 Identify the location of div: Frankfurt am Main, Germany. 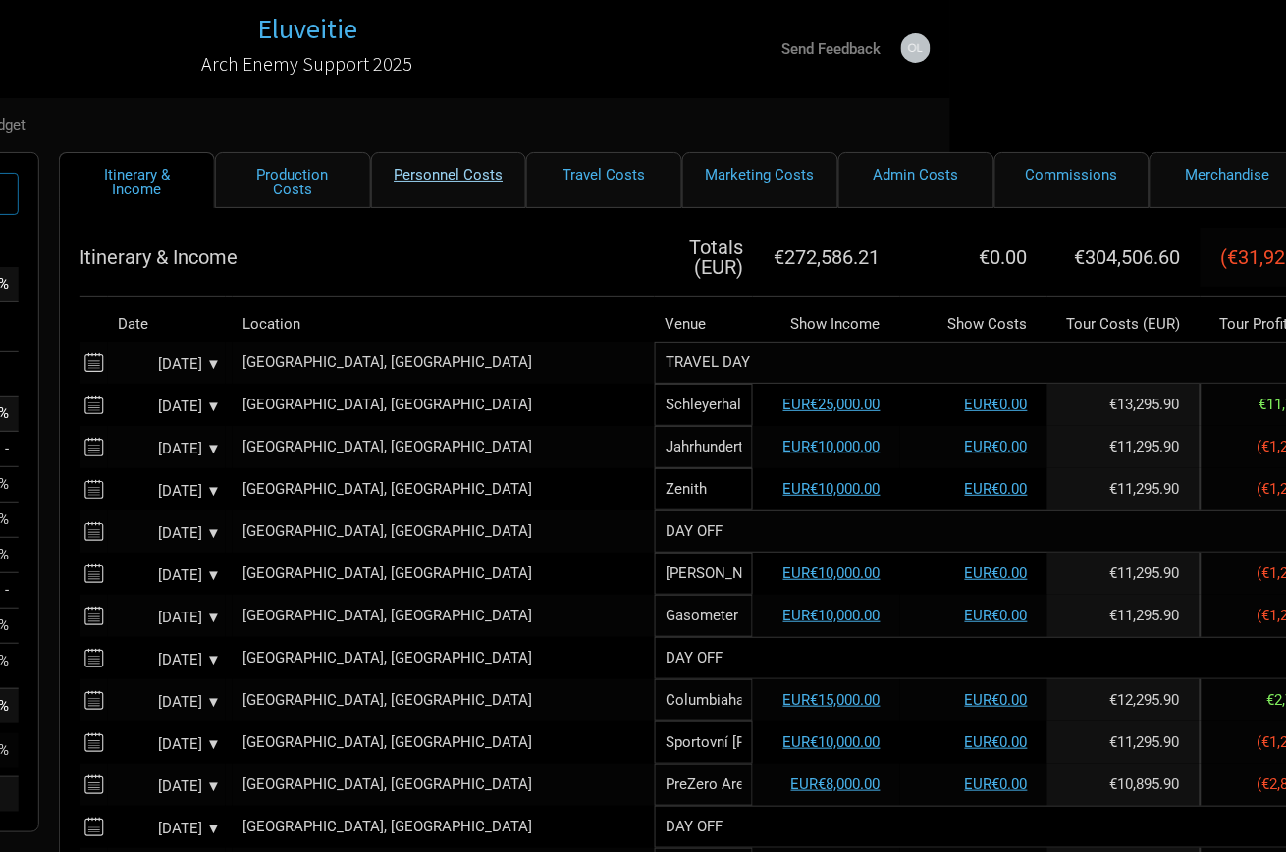
(444, 447).